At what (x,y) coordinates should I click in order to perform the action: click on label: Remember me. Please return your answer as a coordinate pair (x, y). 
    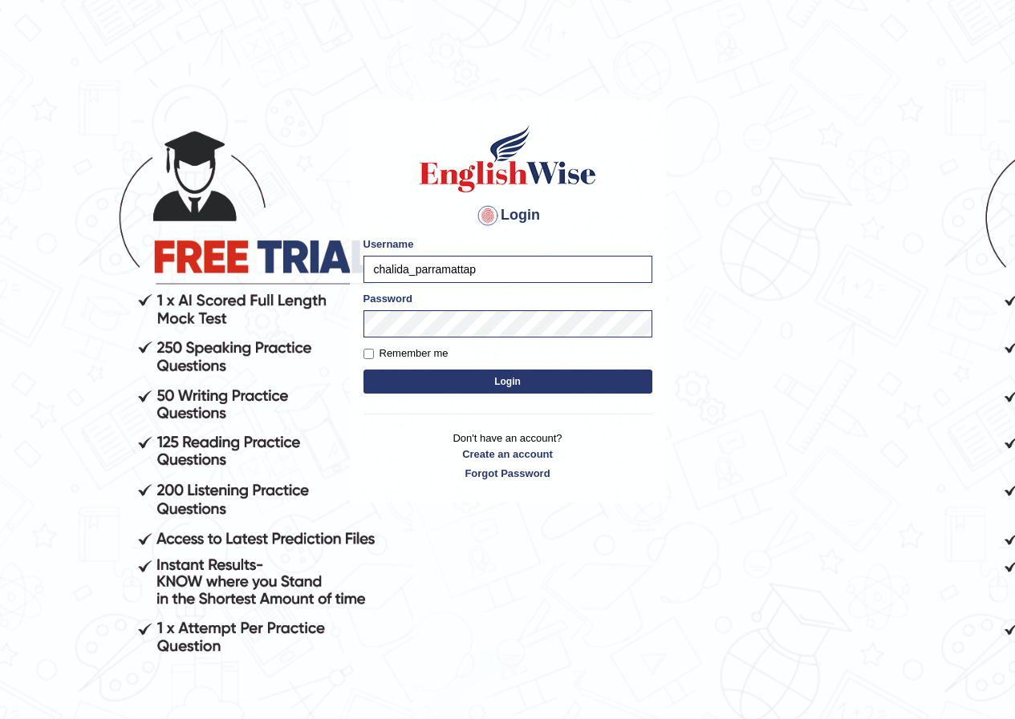
    Looking at the image, I should click on (406, 354).